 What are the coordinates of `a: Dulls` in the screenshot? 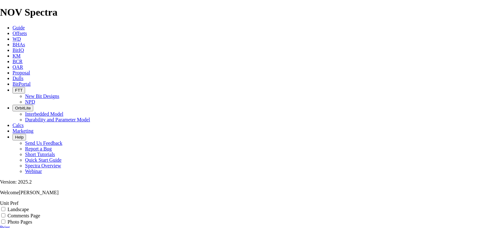 It's located at (18, 78).